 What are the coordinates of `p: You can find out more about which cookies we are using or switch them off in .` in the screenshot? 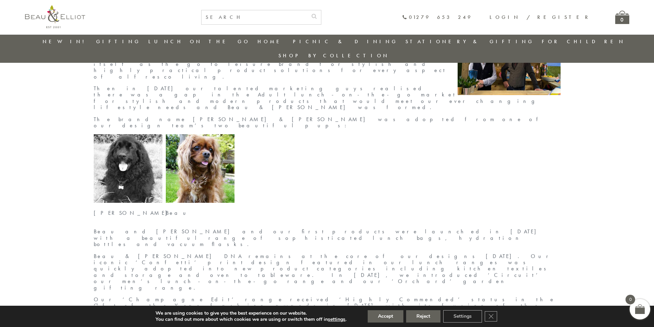 It's located at (251, 320).